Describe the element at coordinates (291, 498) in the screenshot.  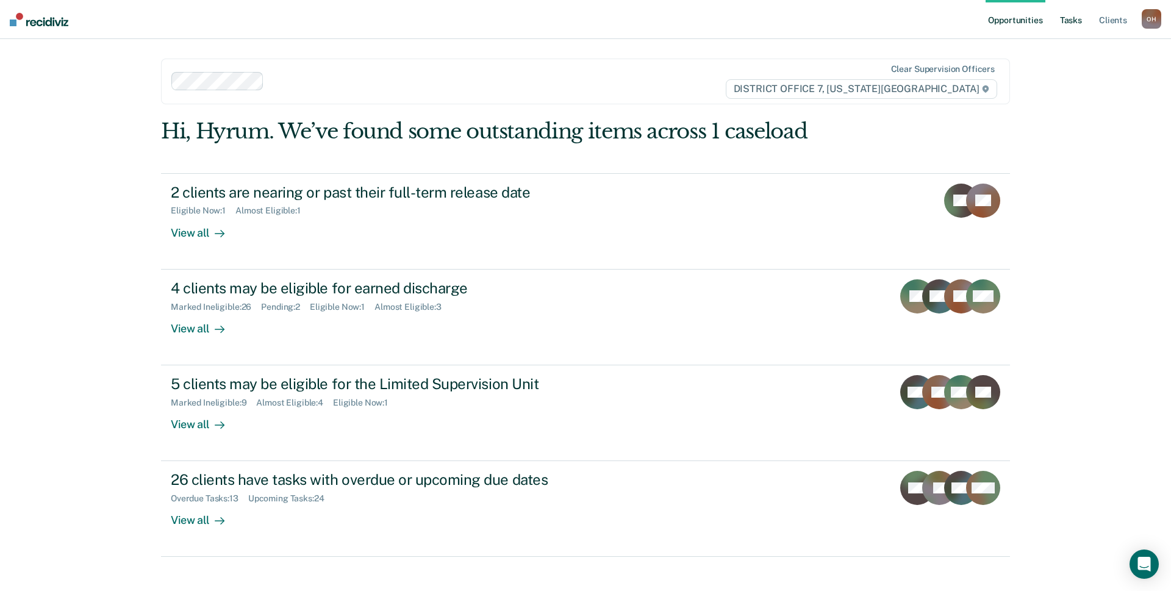
I see `div: Upcoming Tasks : 24` at that location.